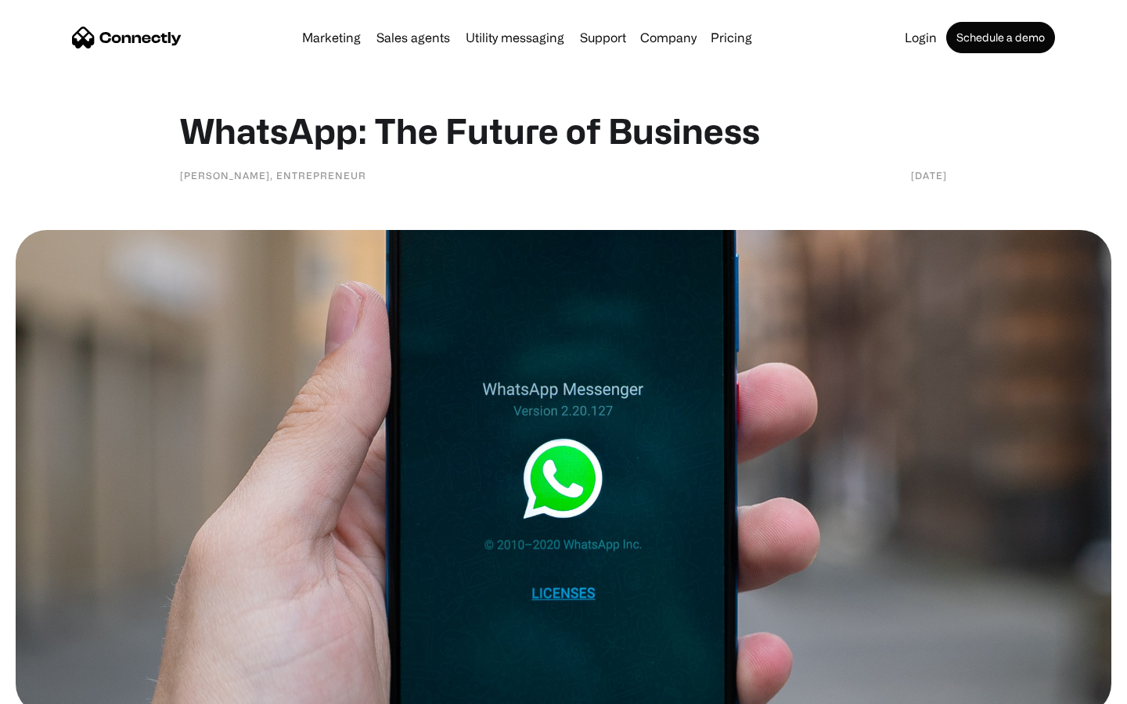 The image size is (1127, 704). I want to click on h1: WhatsApp: The Future of Business, so click(563, 131).